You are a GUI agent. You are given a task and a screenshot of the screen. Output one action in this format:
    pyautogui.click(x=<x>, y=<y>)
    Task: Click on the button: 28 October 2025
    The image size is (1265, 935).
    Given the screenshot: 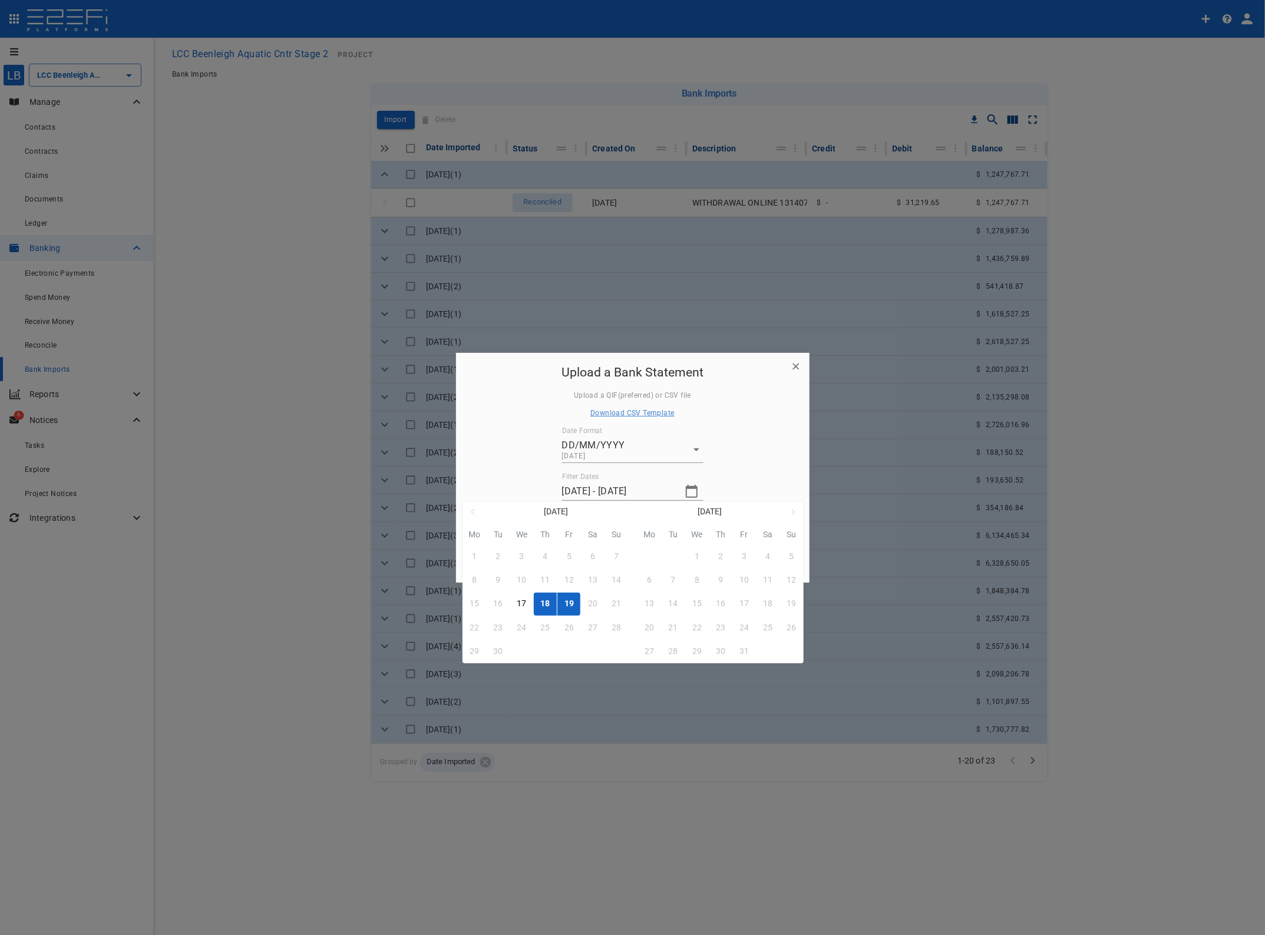 What is the action you would take?
    pyautogui.click(x=673, y=651)
    